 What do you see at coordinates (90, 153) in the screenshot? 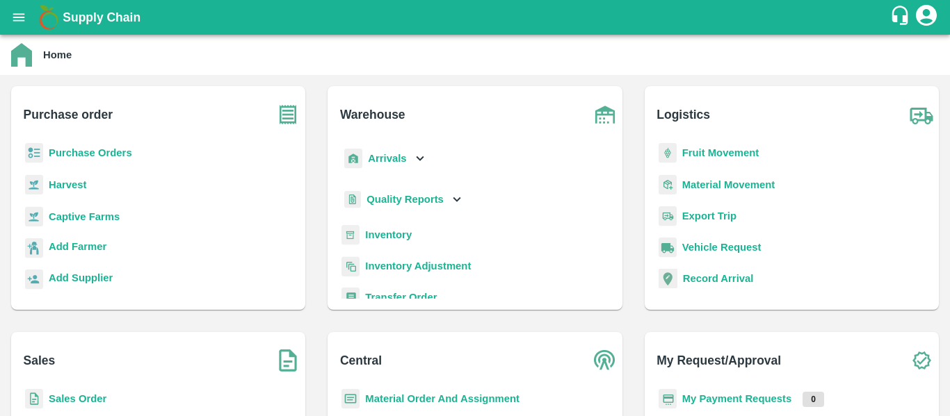
I see `b: Purchase Orders` at bounding box center [90, 153].